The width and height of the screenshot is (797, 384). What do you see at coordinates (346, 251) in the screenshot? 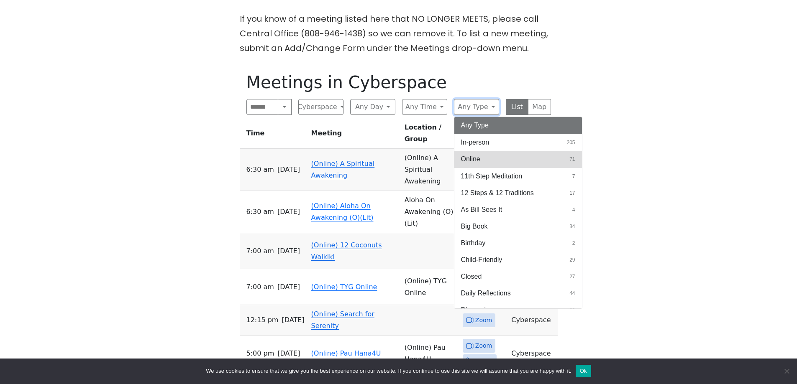
I see `a: (Online) 12 Coconuts Waikiki` at bounding box center [346, 251].